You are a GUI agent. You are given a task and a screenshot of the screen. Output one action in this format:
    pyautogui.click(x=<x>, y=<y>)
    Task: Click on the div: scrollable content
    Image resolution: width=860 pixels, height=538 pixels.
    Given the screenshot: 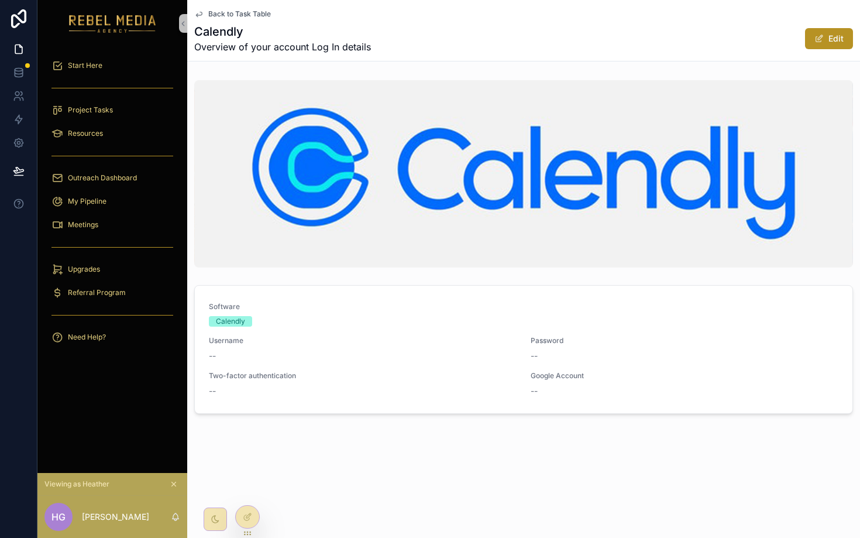 What is the action you would take?
    pyautogui.click(x=112, y=205)
    